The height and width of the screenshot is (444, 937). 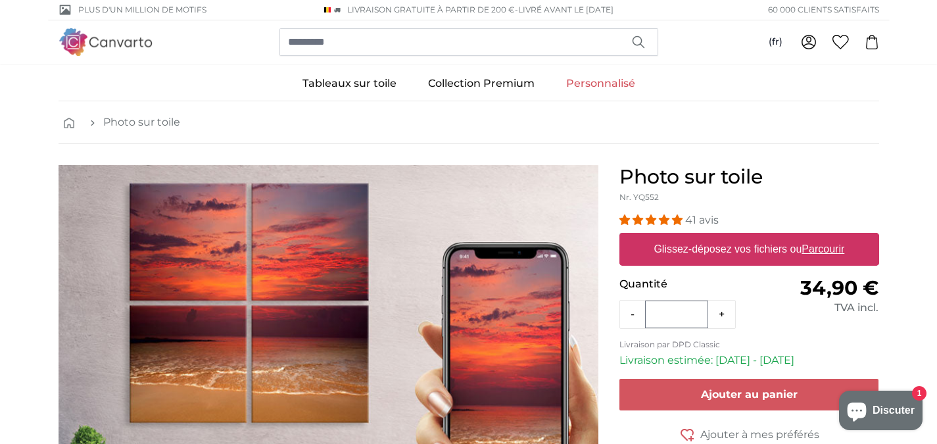 What do you see at coordinates (481, 83) in the screenshot?
I see `a: Collection Premium` at bounding box center [481, 83].